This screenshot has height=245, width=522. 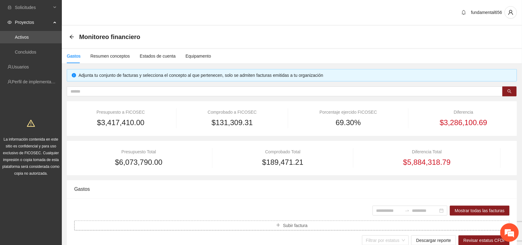 I want to click on div: Diferencia, so click(x=463, y=112).